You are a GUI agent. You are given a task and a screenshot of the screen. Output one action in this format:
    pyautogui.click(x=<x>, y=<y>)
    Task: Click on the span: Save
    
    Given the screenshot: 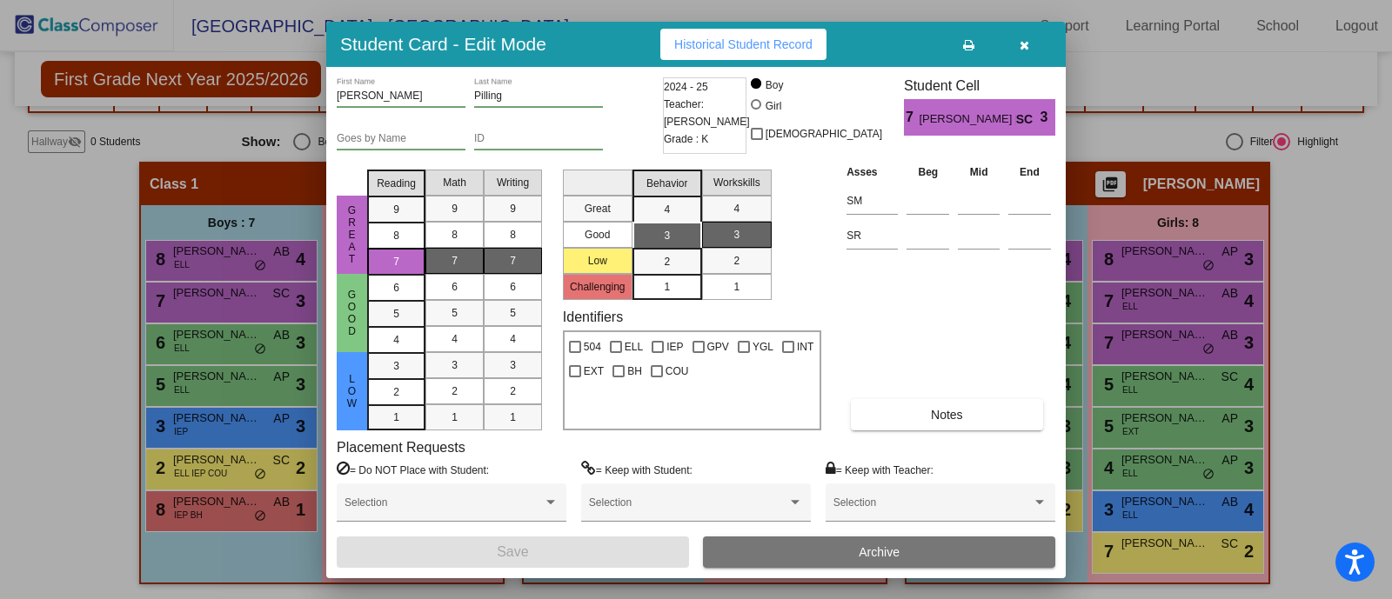 What is the action you would take?
    pyautogui.click(x=512, y=552)
    